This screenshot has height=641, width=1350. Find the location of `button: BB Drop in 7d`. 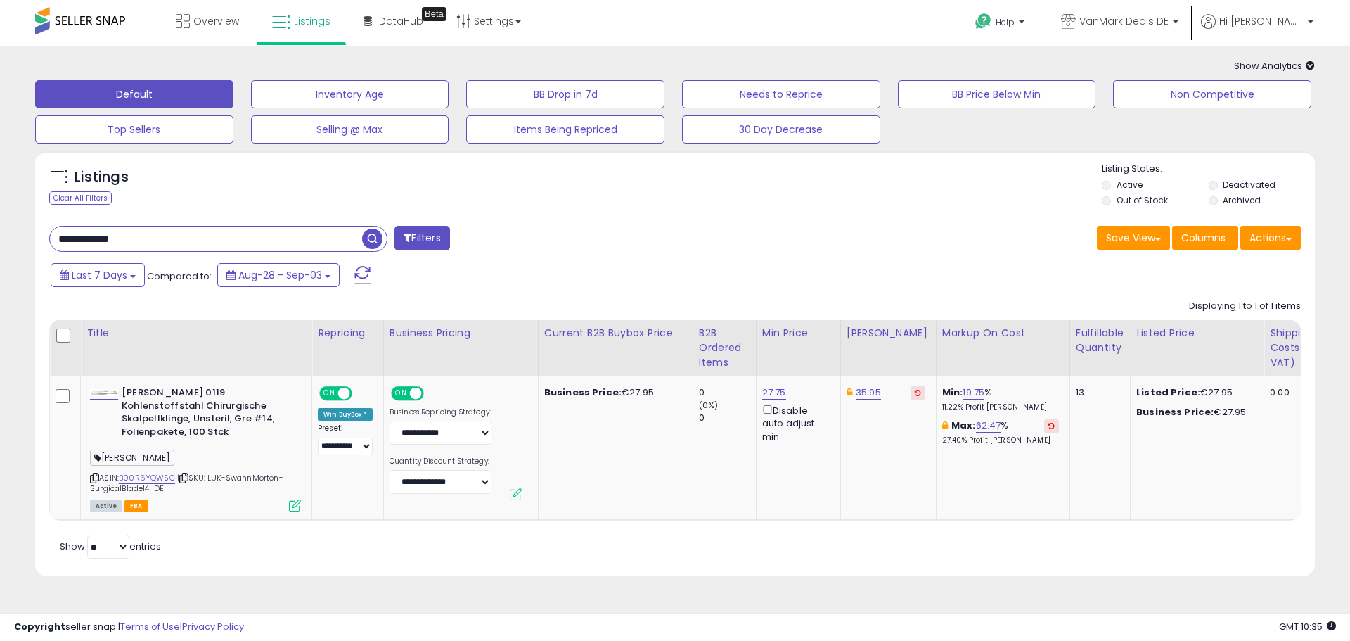

button: BB Drop in 7d is located at coordinates (565, 94).